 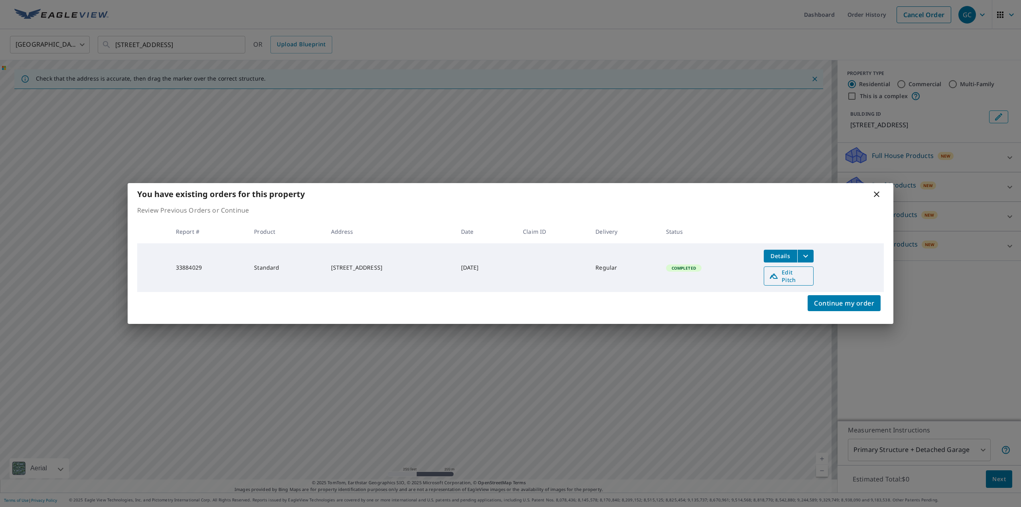 I want to click on td: Regular, so click(x=624, y=268).